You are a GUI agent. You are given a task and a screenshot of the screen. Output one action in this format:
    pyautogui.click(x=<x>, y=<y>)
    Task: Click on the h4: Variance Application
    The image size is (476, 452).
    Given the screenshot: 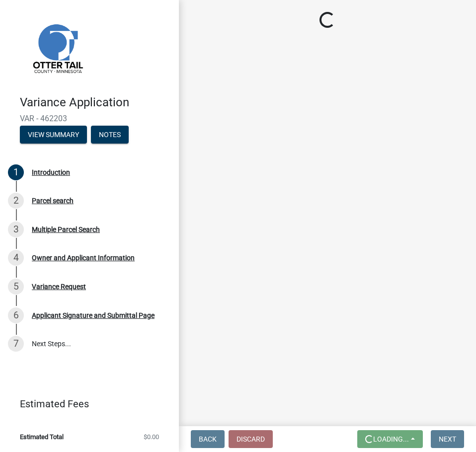 What is the action you would take?
    pyautogui.click(x=95, y=102)
    